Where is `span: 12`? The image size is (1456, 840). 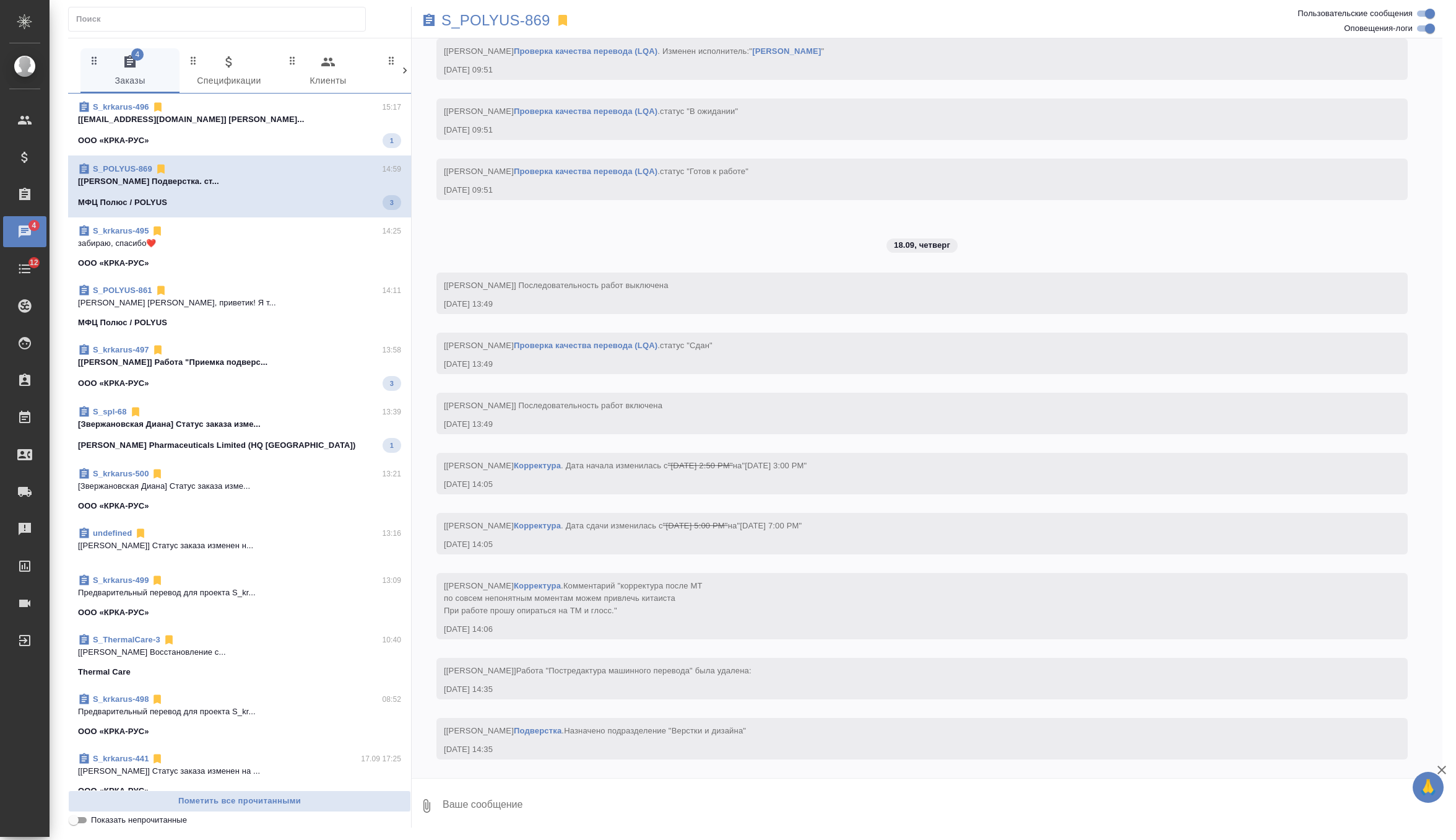 span: 12 is located at coordinates (34, 263).